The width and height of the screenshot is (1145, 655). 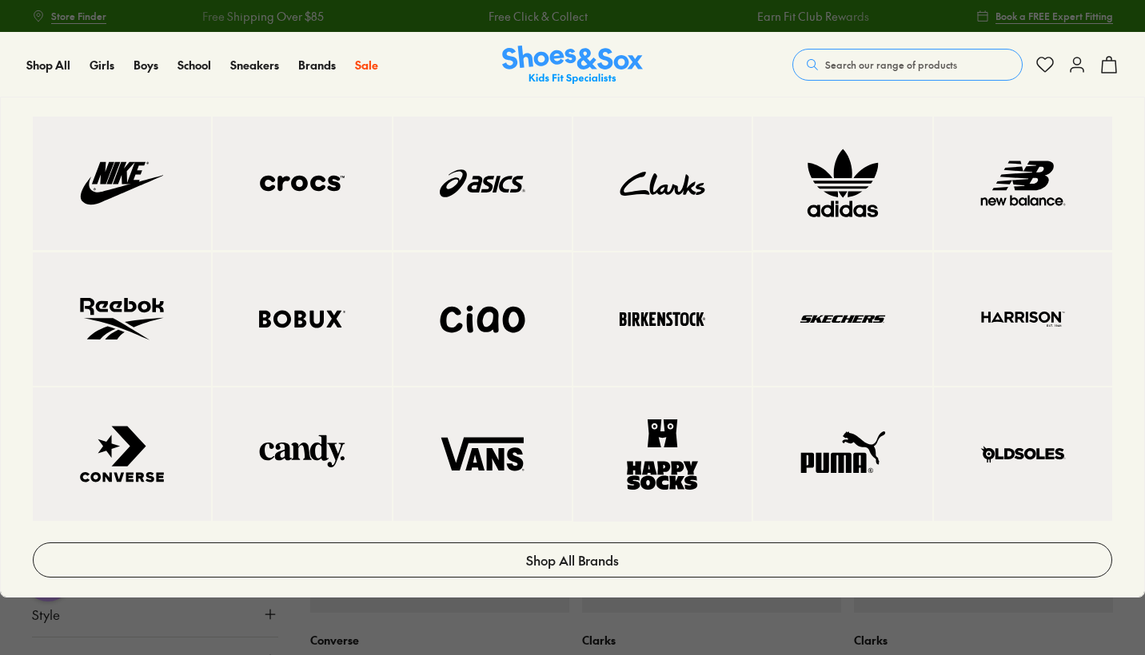 I want to click on p: Converse, so click(x=440, y=640).